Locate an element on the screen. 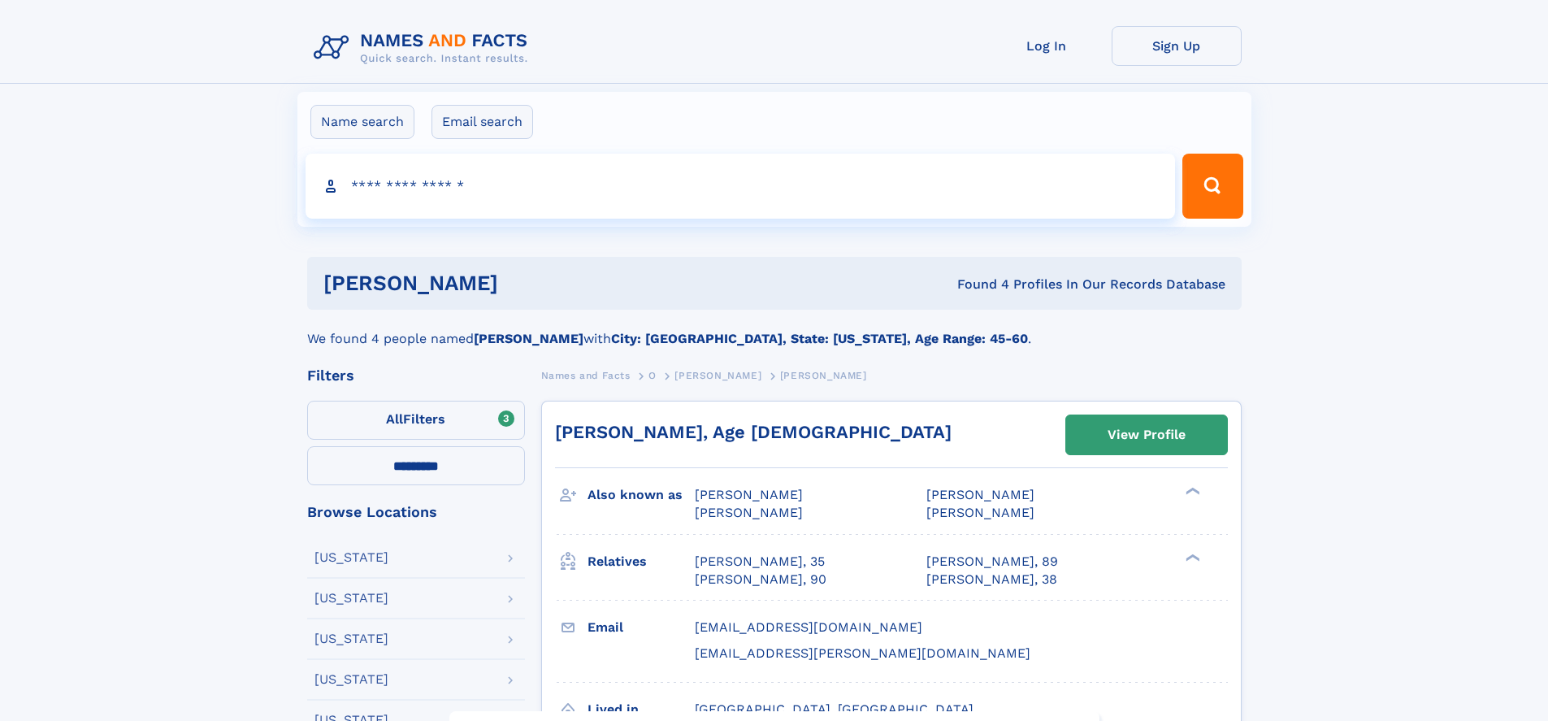  a: O is located at coordinates (652, 375).